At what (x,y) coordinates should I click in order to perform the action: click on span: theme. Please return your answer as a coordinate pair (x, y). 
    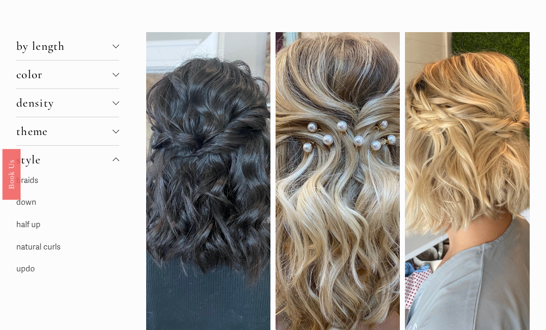
    Looking at the image, I should click on (64, 131).